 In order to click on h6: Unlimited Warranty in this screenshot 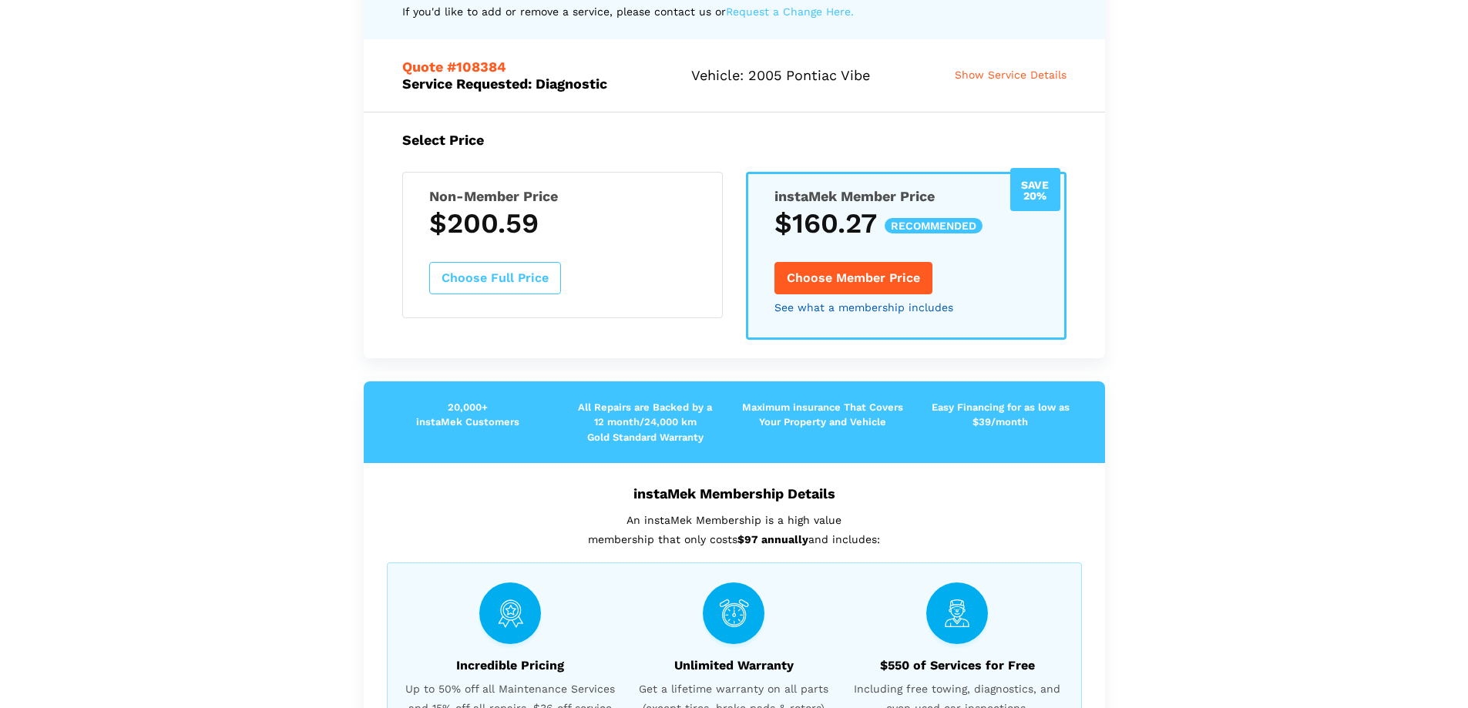, I will do `click(734, 666)`.